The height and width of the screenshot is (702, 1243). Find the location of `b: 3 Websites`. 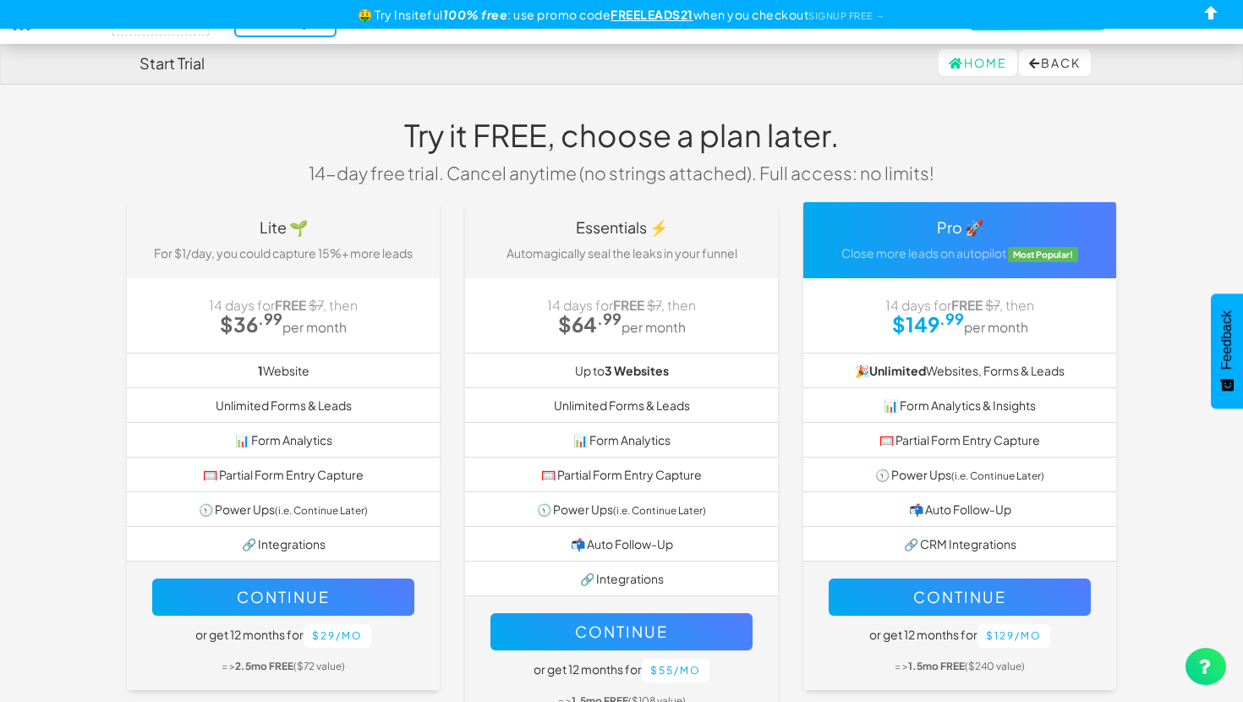

b: 3 Websites is located at coordinates (637, 370).